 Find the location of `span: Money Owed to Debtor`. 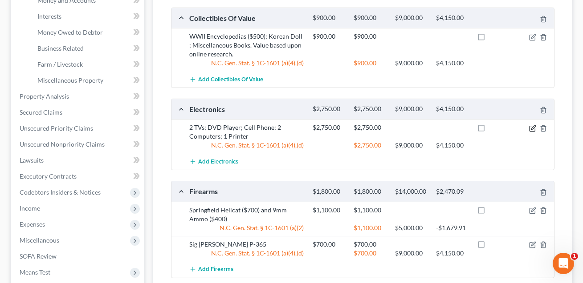

span: Money Owed to Debtor is located at coordinates (70, 32).